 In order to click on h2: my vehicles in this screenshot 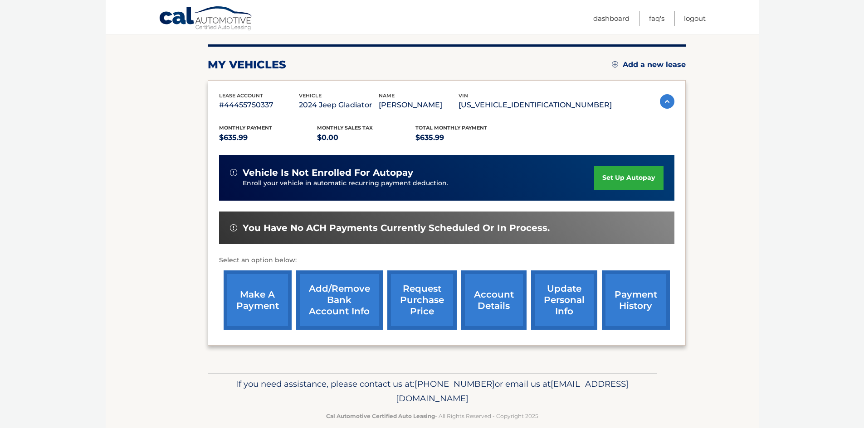, I will do `click(247, 65)`.